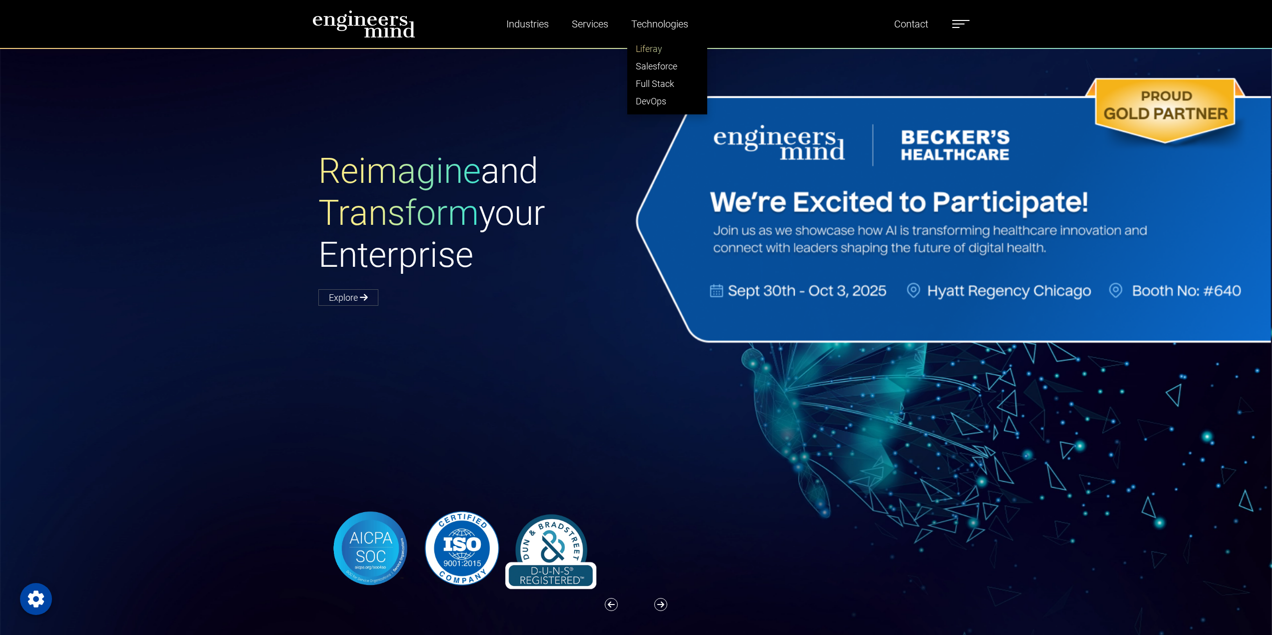 The width and height of the screenshot is (1272, 635). Describe the element at coordinates (364, 24) in the screenshot. I see `img: logo` at that location.